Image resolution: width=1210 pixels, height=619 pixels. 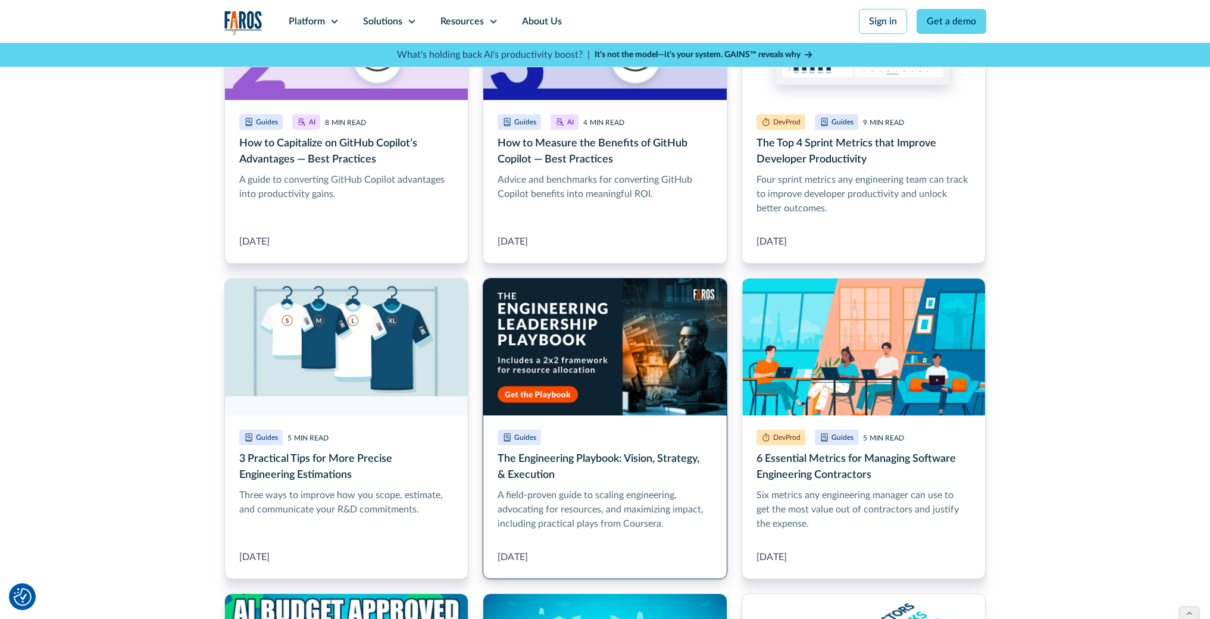 I want to click on strong: It’s not the model—it’s your system. GAINS™ reveals why, so click(x=697, y=55).